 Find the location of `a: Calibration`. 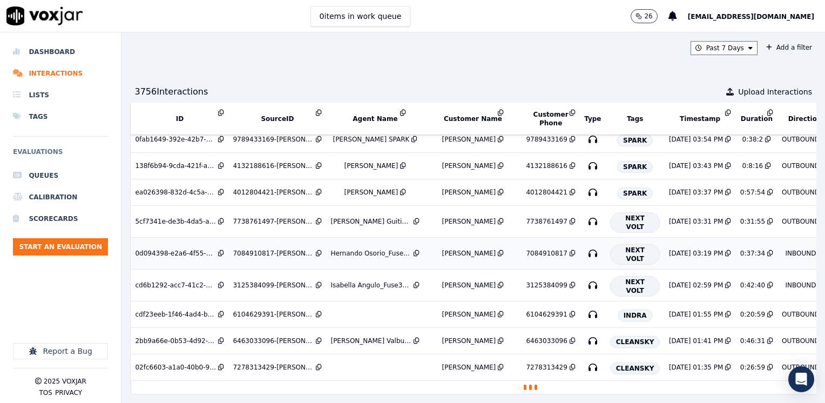

a: Calibration is located at coordinates (61, 197).